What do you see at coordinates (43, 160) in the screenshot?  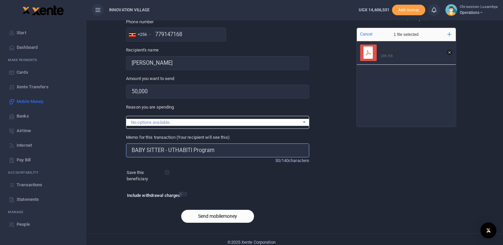 I see `a: Pay Bill` at bounding box center [43, 160].